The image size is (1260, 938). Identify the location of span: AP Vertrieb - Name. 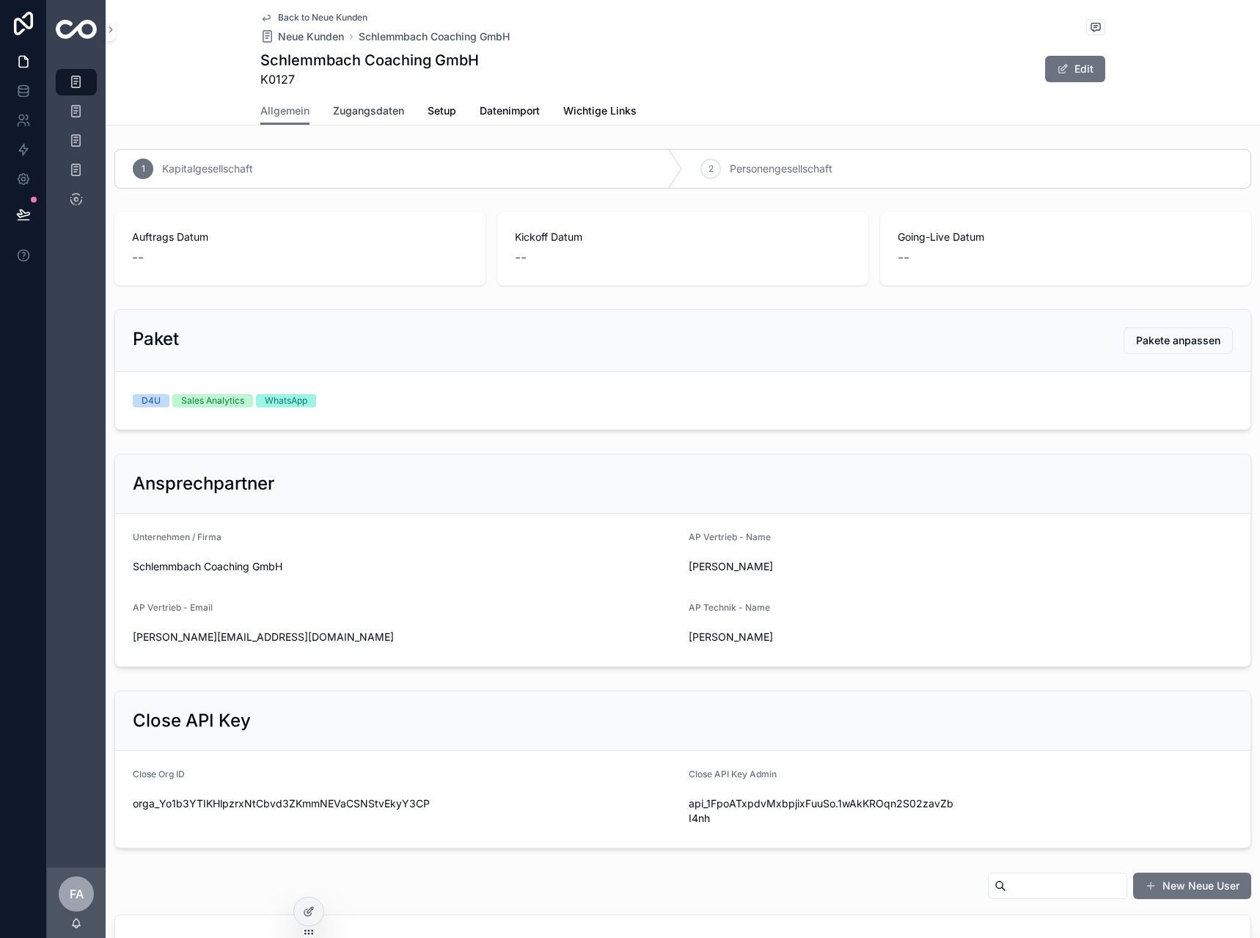
(730, 536).